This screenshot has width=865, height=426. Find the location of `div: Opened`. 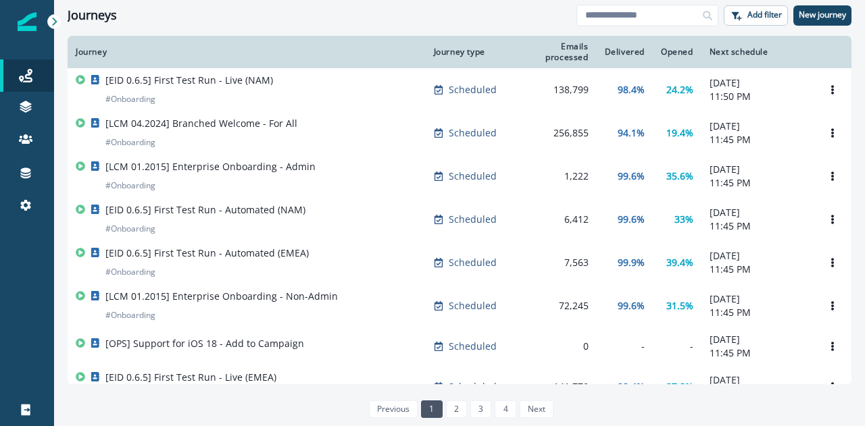

div: Opened is located at coordinates (677, 52).